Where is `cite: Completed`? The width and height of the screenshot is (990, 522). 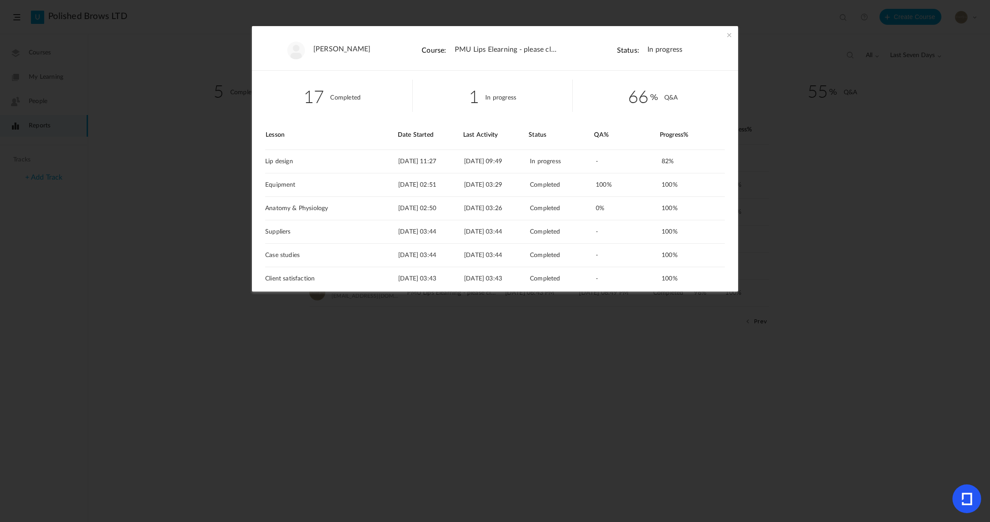 cite: Completed is located at coordinates (345, 98).